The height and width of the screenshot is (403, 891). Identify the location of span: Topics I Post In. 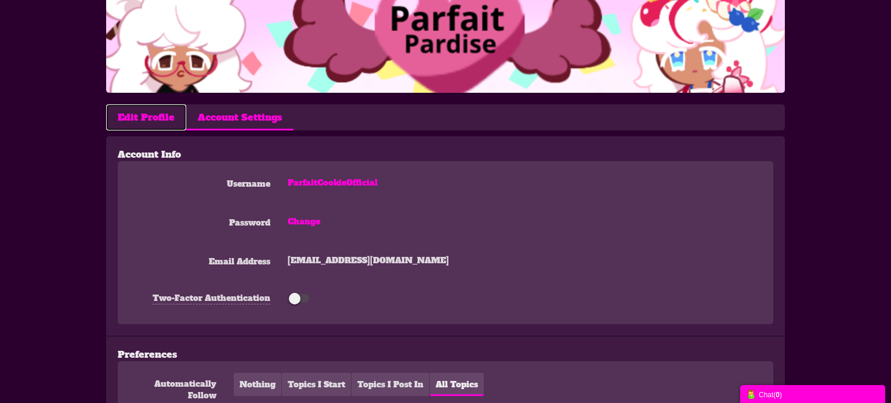
(390, 385).